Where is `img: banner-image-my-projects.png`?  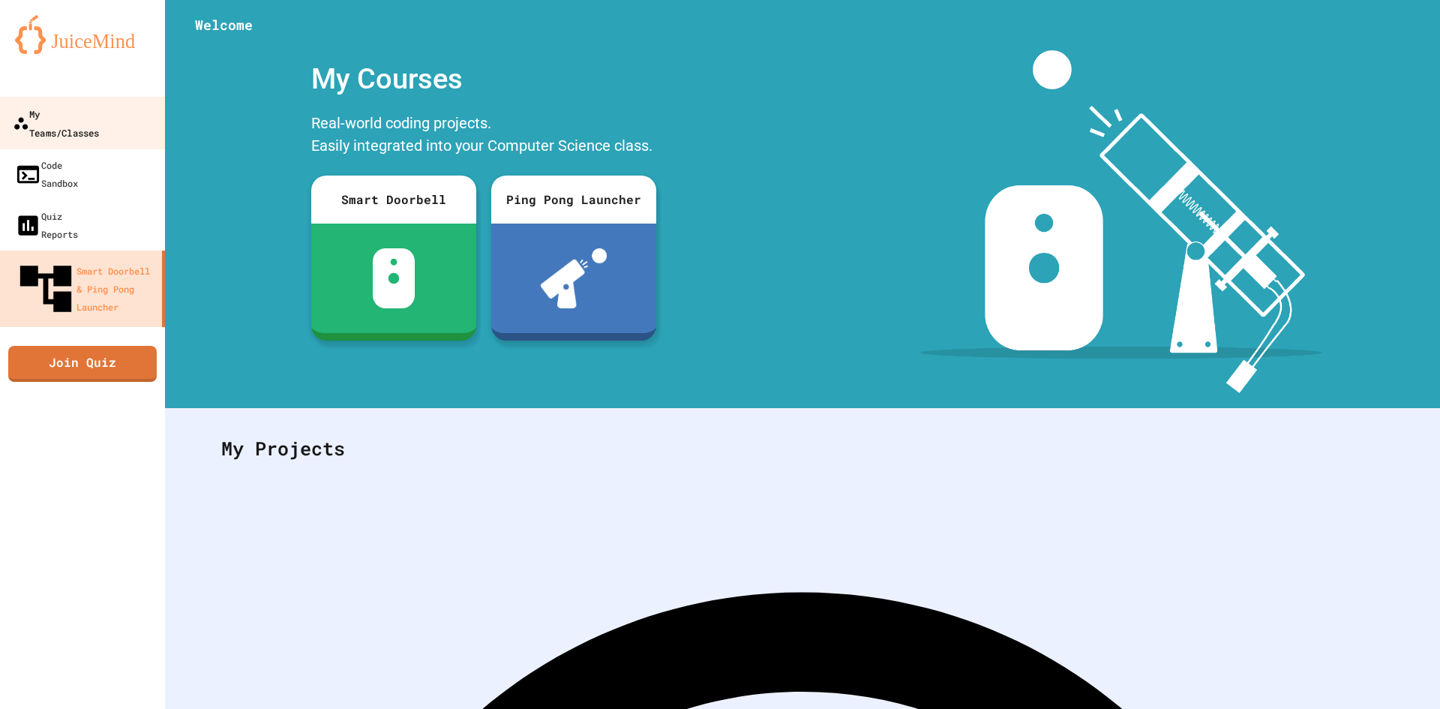 img: banner-image-my-projects.png is located at coordinates (1121, 221).